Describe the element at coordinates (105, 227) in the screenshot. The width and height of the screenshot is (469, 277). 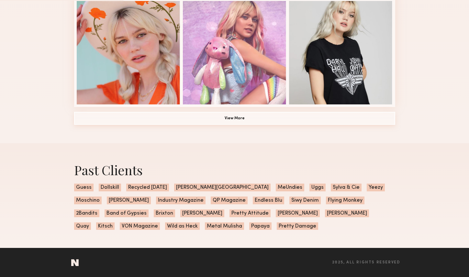
I see `span: Kitsch` at that location.